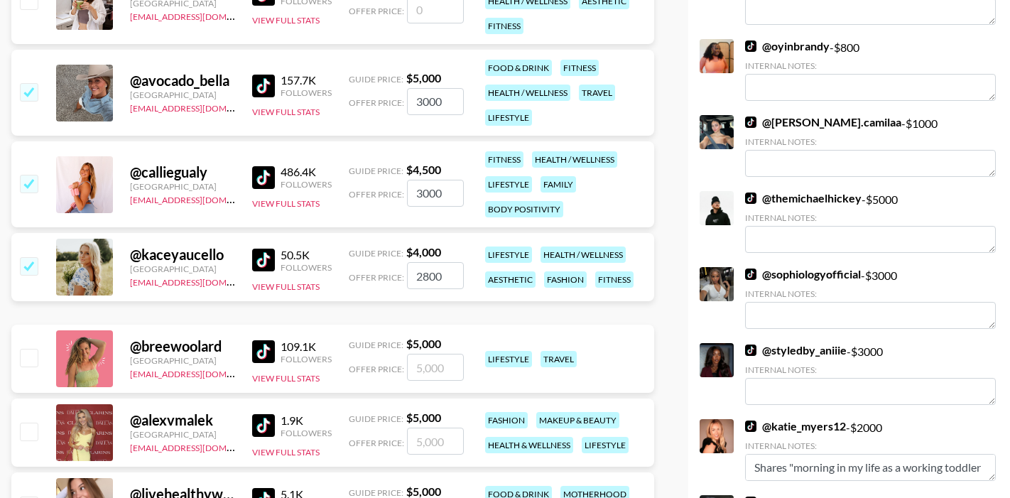 Image resolution: width=1010 pixels, height=498 pixels. What do you see at coordinates (870, 70) in the screenshot?
I see `div: - $ 800` at bounding box center [870, 70].